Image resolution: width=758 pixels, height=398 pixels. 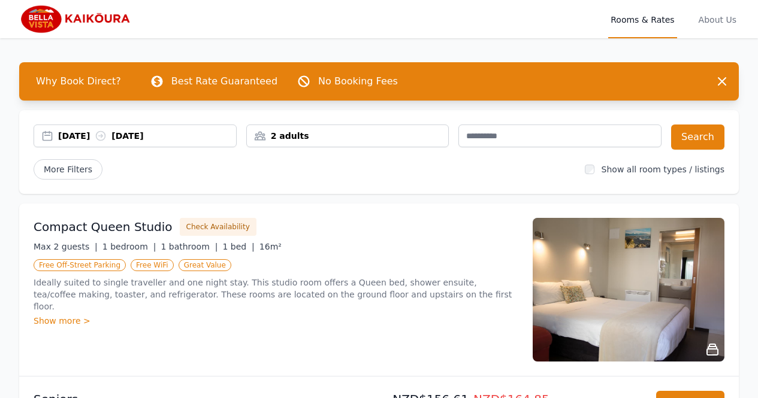 What do you see at coordinates (80, 265) in the screenshot?
I see `span: Free Off-Street Parking` at bounding box center [80, 265].